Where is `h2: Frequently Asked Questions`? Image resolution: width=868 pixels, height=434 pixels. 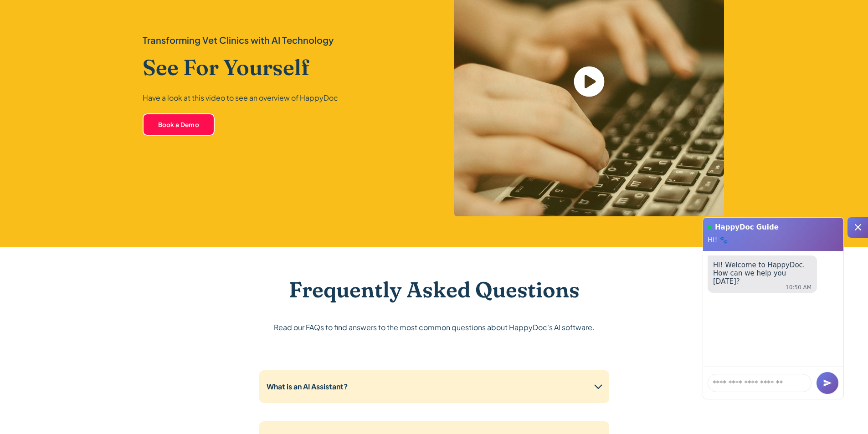 h2: Frequently Asked Questions is located at coordinates (434, 290).